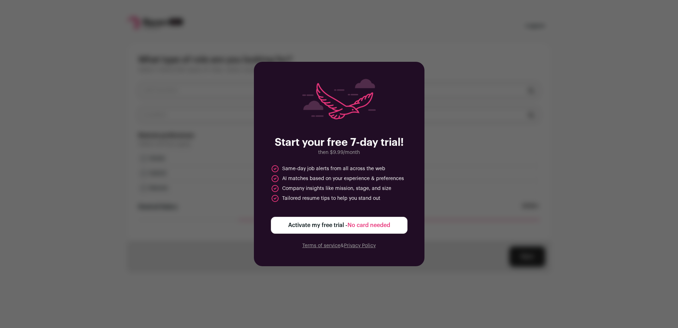 Image resolution: width=678 pixels, height=328 pixels. I want to click on span: No card needed, so click(369, 225).